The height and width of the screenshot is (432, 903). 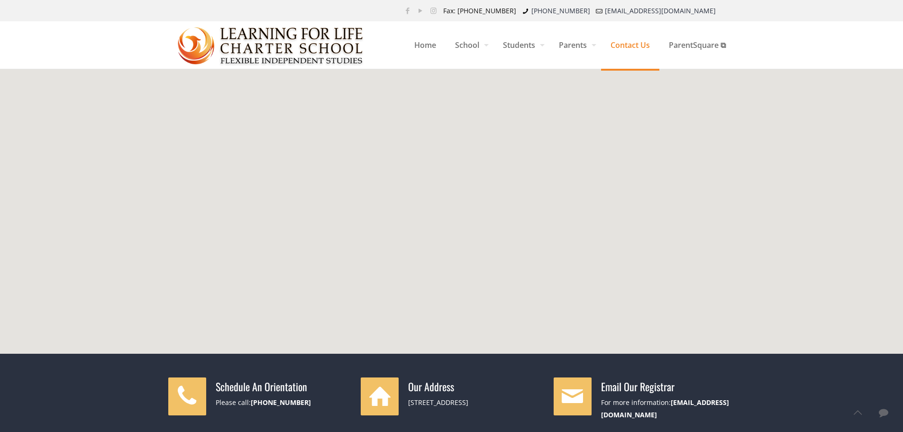 I want to click on a: Home, so click(x=425, y=45).